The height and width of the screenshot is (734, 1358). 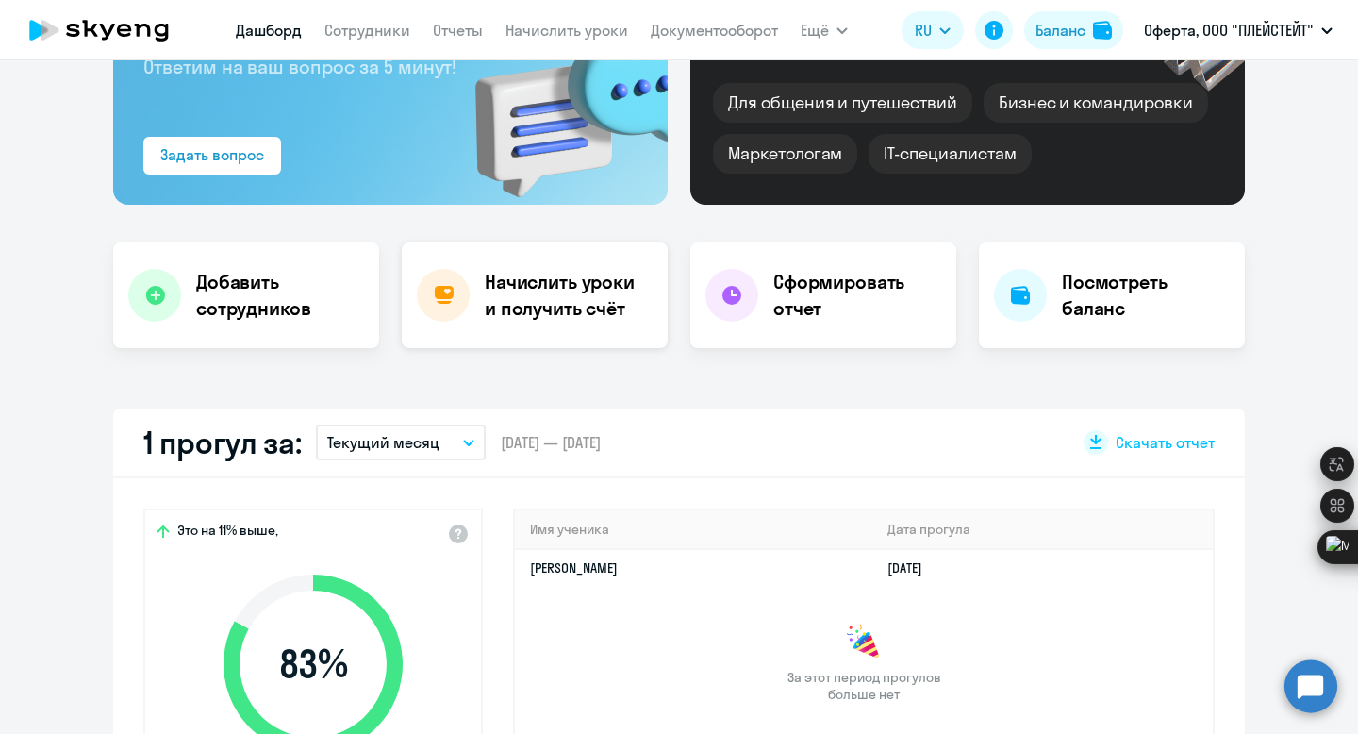 What do you see at coordinates (567, 30) in the screenshot?
I see `a: Начислить уроки` at bounding box center [567, 30].